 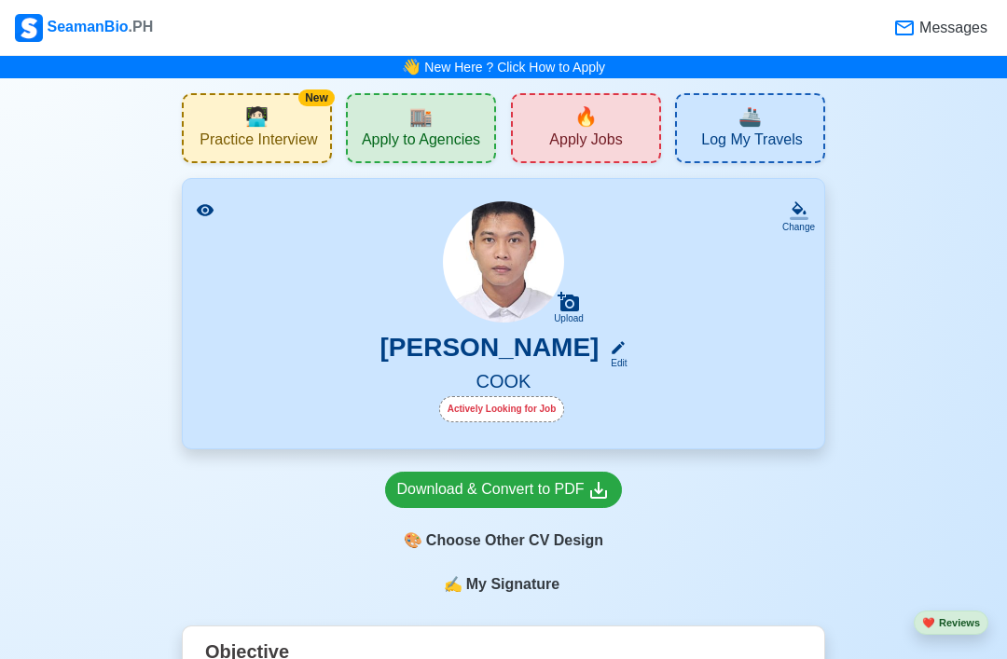 I want to click on span: Messages, so click(x=951, y=28).